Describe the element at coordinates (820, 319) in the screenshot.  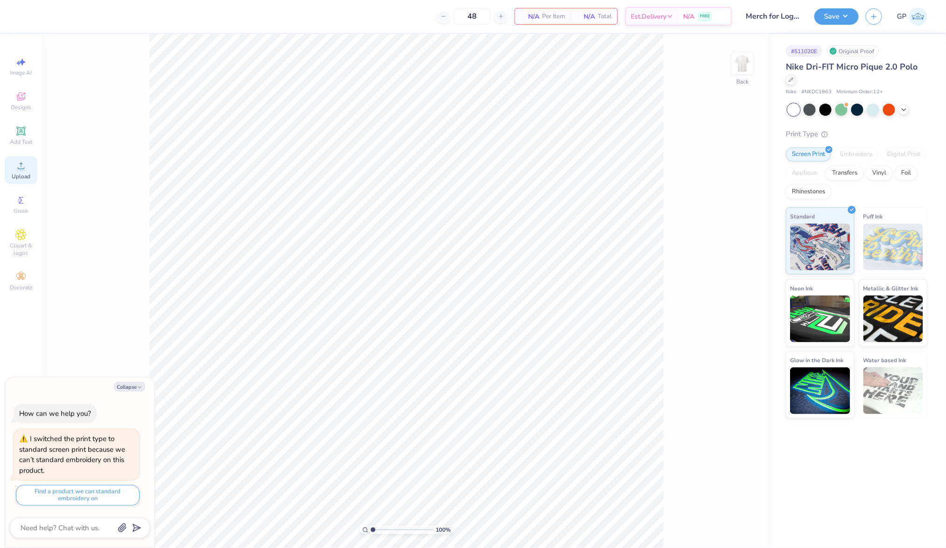
I see `img: Neon Ink` at that location.